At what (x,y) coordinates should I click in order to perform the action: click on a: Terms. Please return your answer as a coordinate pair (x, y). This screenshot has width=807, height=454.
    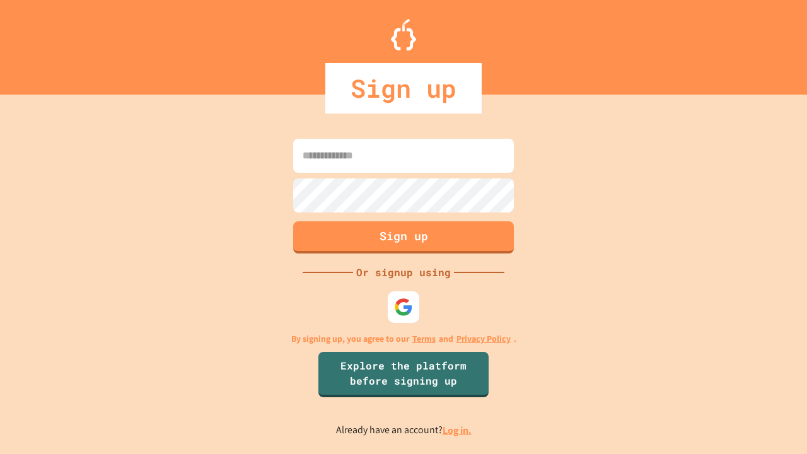
    Looking at the image, I should click on (424, 339).